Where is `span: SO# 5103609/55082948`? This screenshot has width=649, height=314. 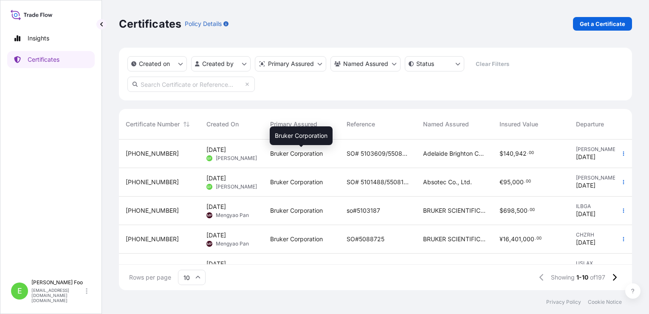
span: SO# 5103609/55082948 is located at coordinates (378, 153).